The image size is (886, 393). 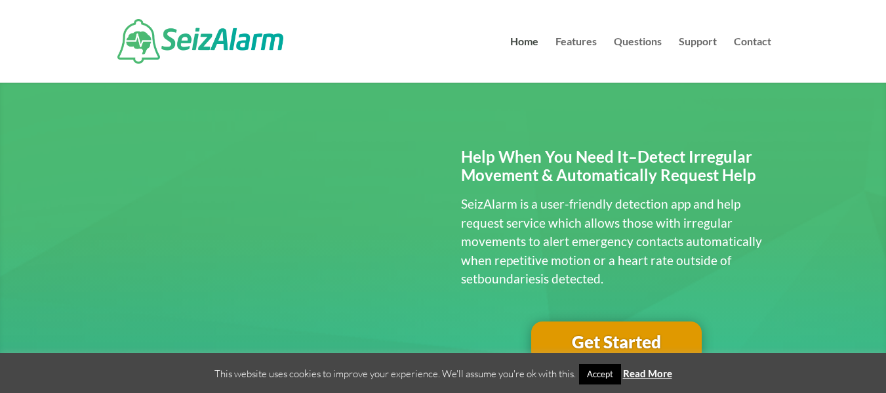 What do you see at coordinates (200, 41) in the screenshot?
I see `img: SeizAlarm` at bounding box center [200, 41].